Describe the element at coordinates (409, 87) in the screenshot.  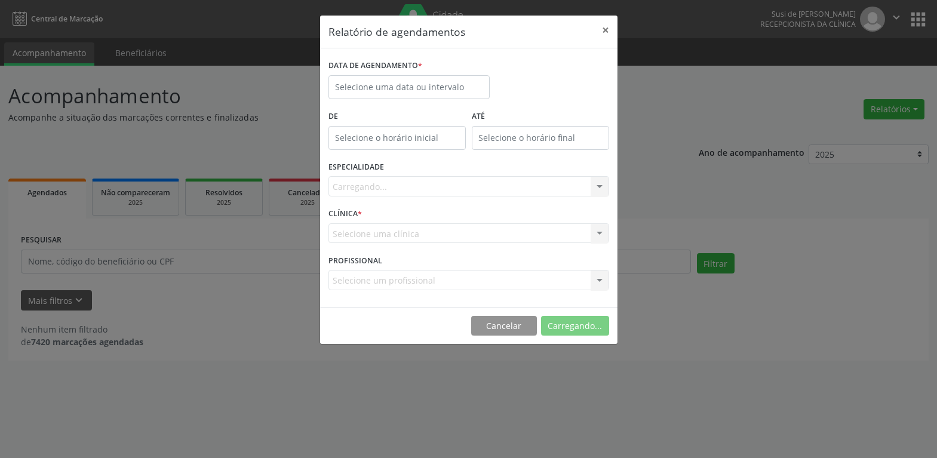
I see `input: Selecione uma data ou intervalo` at that location.